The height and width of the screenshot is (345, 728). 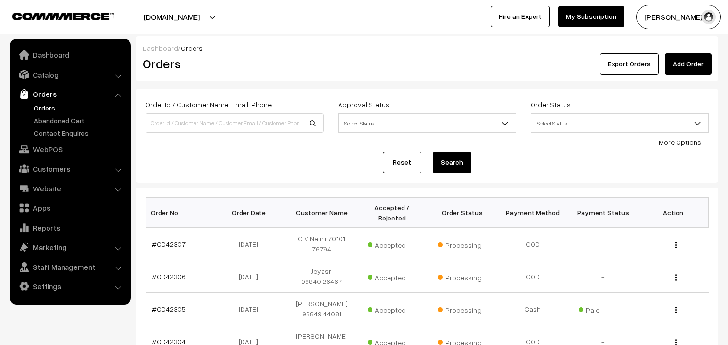 I want to click on h2: Orders, so click(x=232, y=64).